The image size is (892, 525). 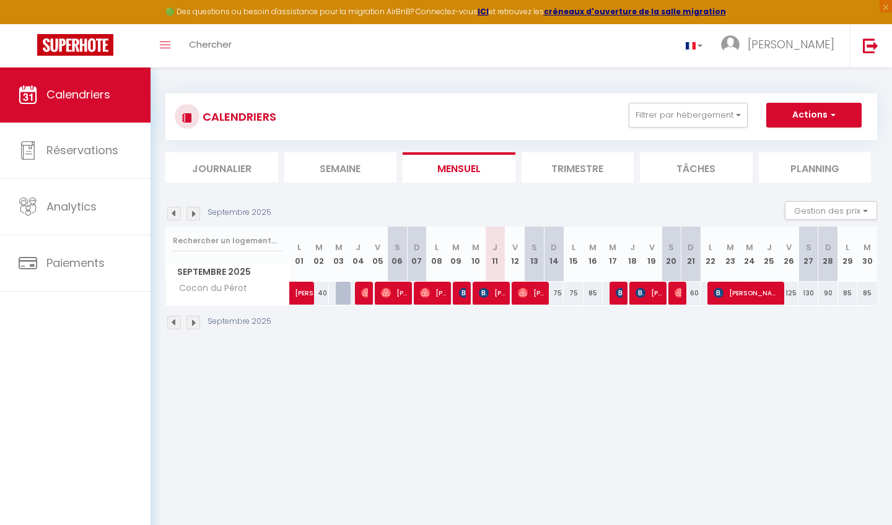 What do you see at coordinates (341, 167) in the screenshot?
I see `li: Semaine` at bounding box center [341, 167].